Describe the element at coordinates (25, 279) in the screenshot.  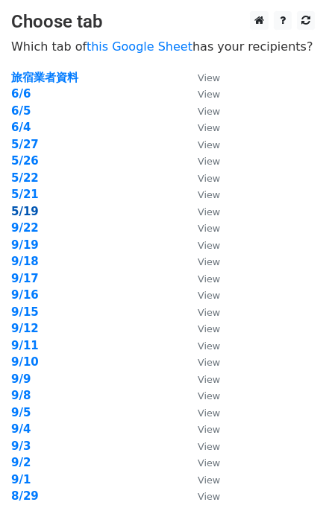
I see `a: 9/17` at that location.